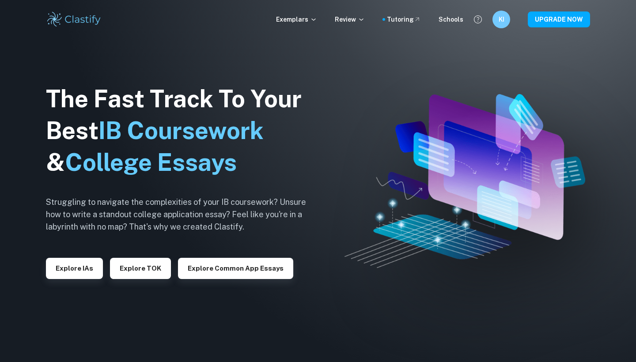 This screenshot has width=636, height=362. What do you see at coordinates (151, 162) in the screenshot?
I see `span: College Essays` at bounding box center [151, 162].